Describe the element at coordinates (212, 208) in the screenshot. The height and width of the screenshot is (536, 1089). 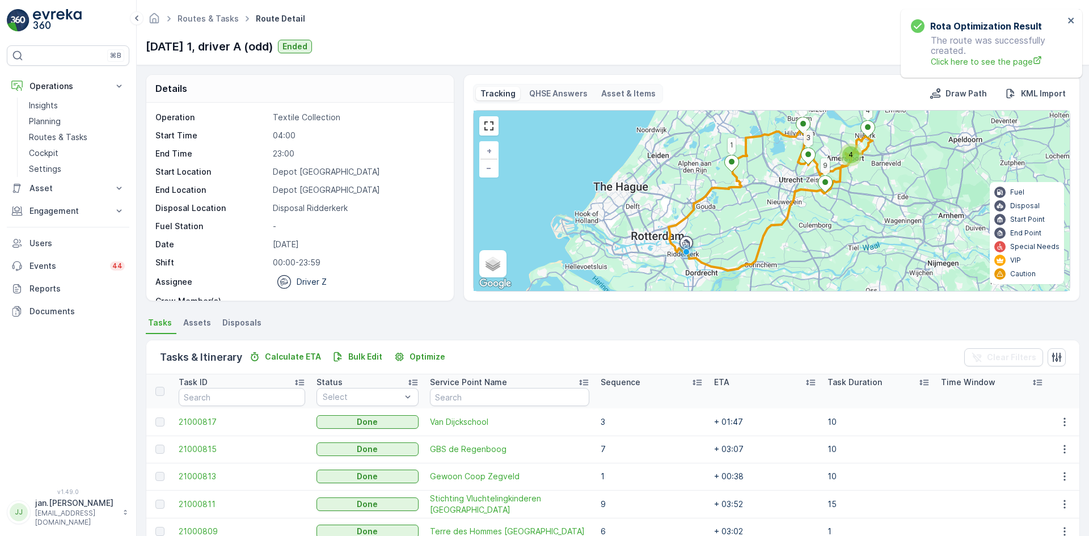
I see `p: Disposal Location` at that location.